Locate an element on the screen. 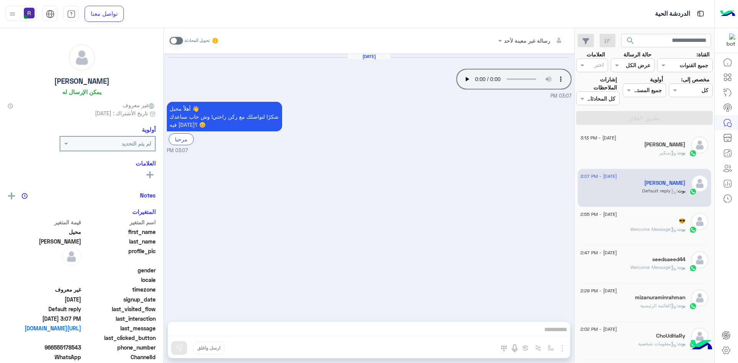  button: ارسل واغلق is located at coordinates (209, 348).